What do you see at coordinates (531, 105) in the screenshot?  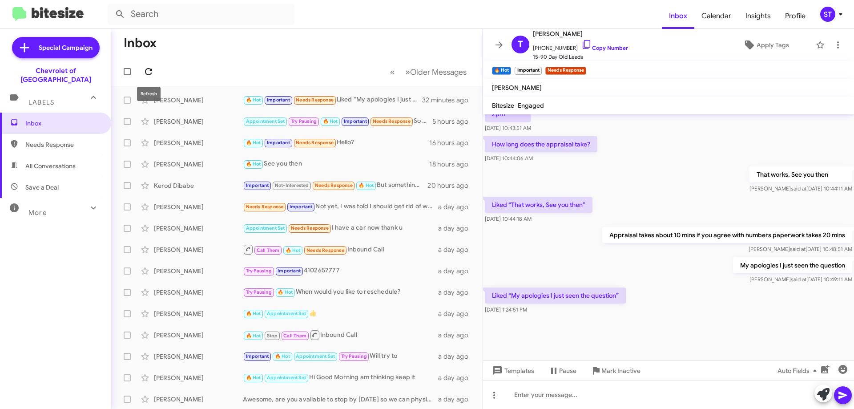 I see `span: Engaged` at bounding box center [531, 105].